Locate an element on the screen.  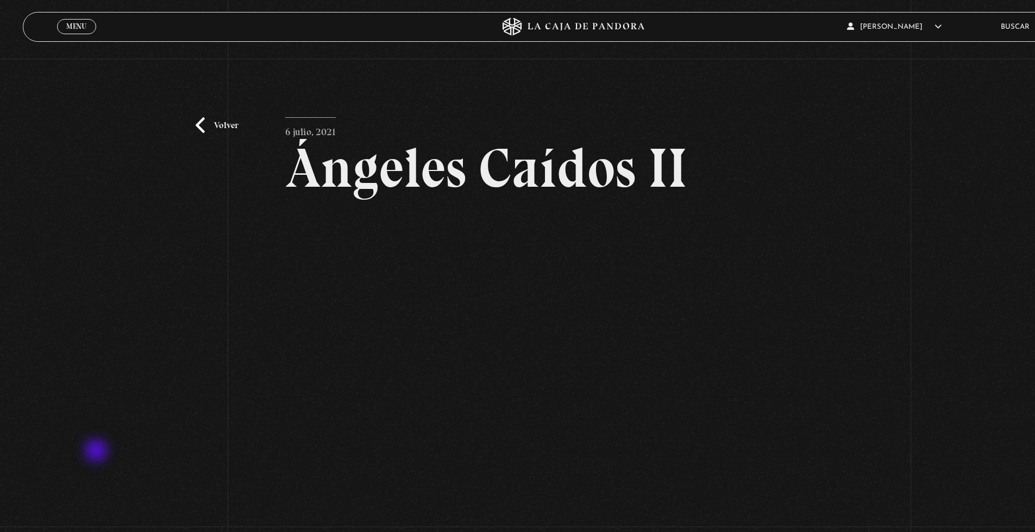
h2: Ángeles Caídos II is located at coordinates (569, 168).